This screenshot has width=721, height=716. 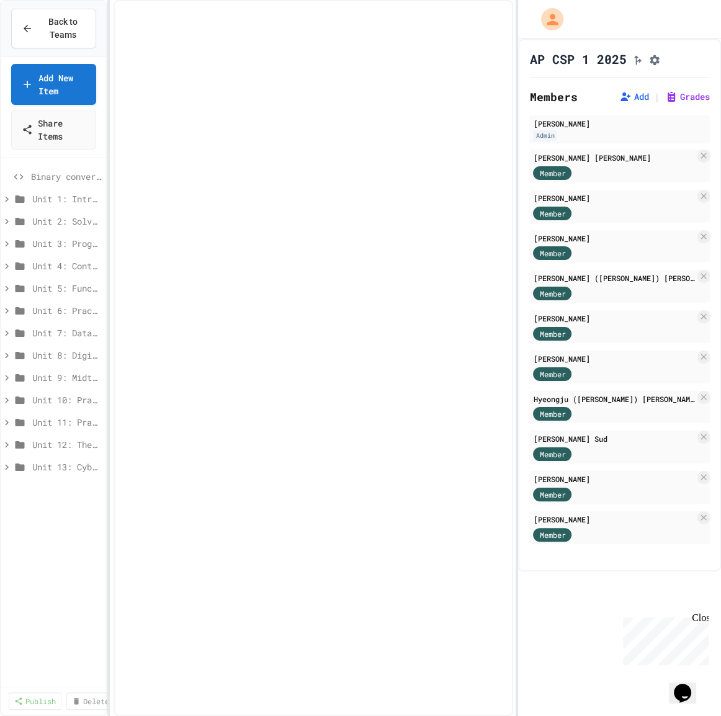 What do you see at coordinates (553, 97) in the screenshot?
I see `h2: Members` at bounding box center [553, 97].